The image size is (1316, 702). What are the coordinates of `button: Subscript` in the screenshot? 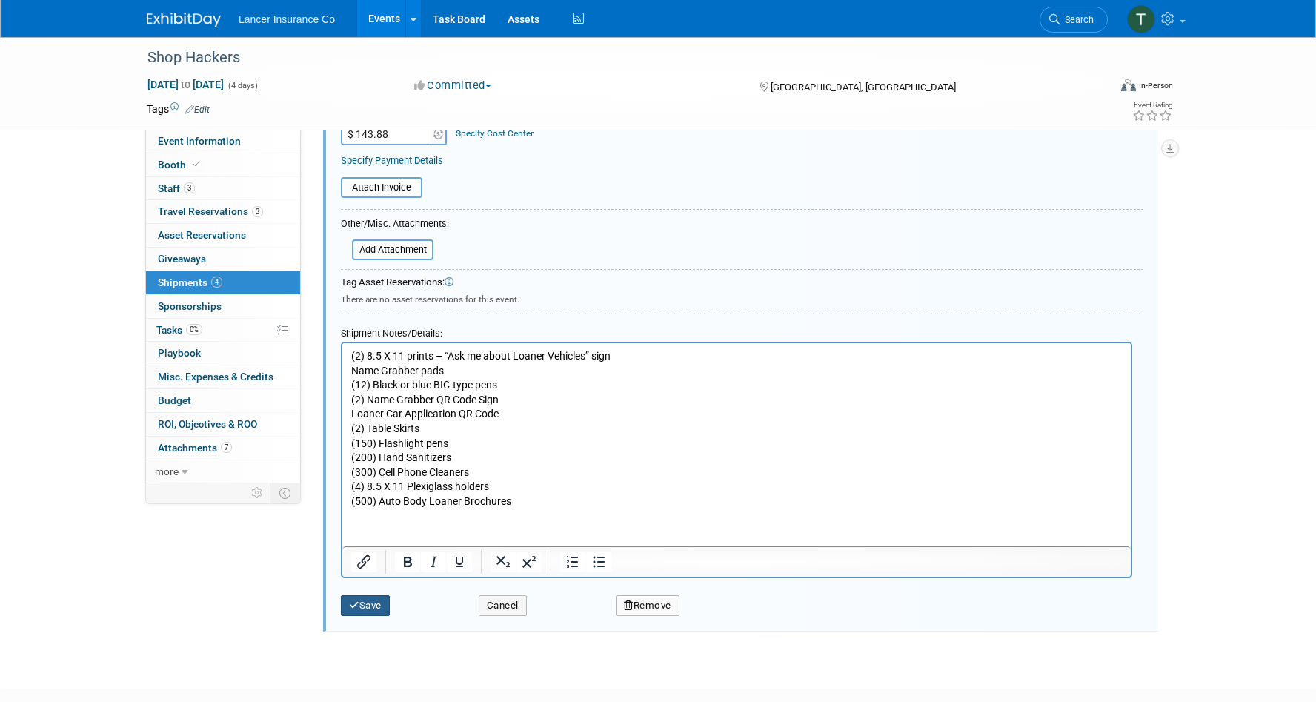 It's located at (503, 562).